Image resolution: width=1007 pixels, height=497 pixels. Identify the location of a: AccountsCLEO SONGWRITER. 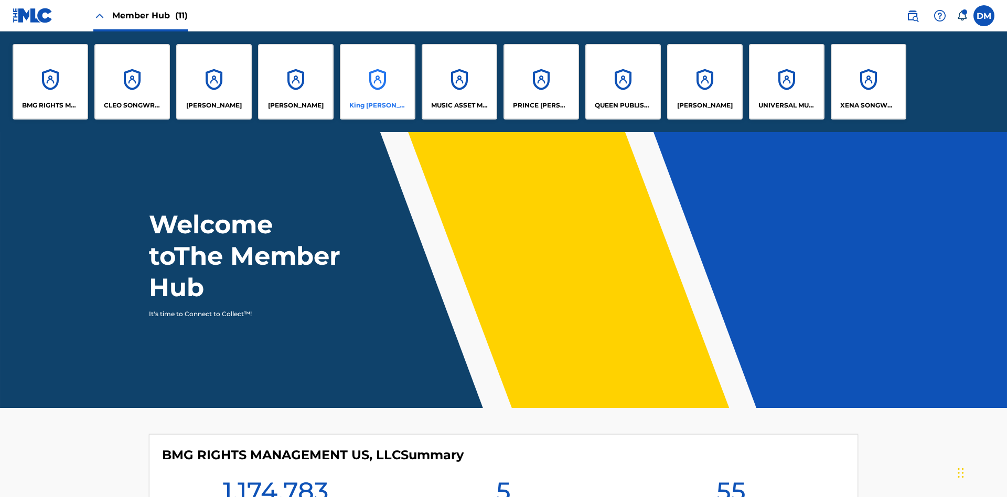
(132, 82).